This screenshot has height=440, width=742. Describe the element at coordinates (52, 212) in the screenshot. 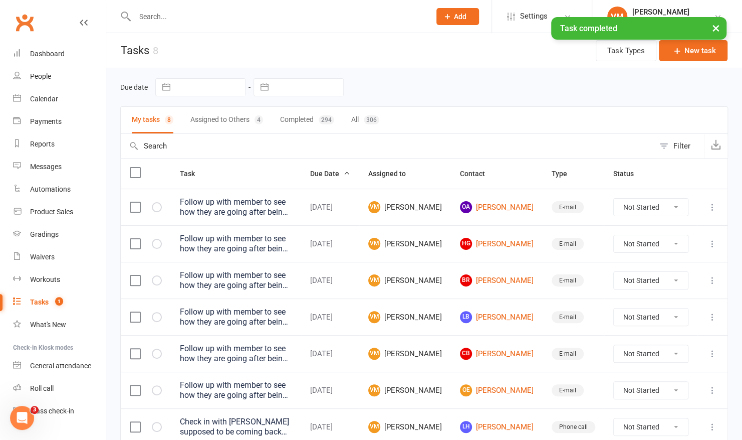

I see `div: Product Sales` at that location.